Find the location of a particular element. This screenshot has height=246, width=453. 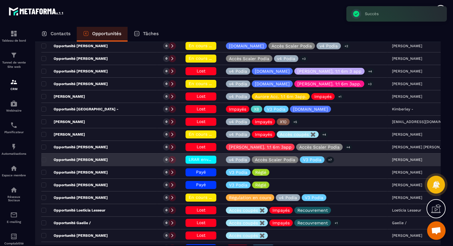

p: CRM is located at coordinates (14, 89).